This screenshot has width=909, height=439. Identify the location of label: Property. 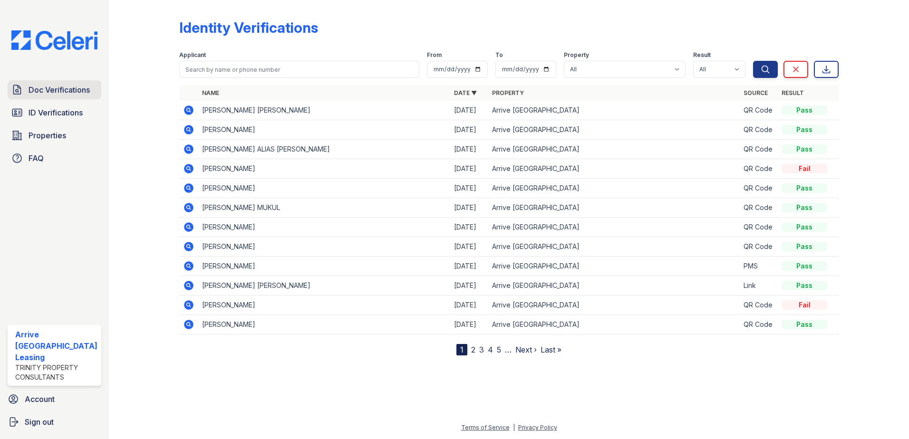
(576, 55).